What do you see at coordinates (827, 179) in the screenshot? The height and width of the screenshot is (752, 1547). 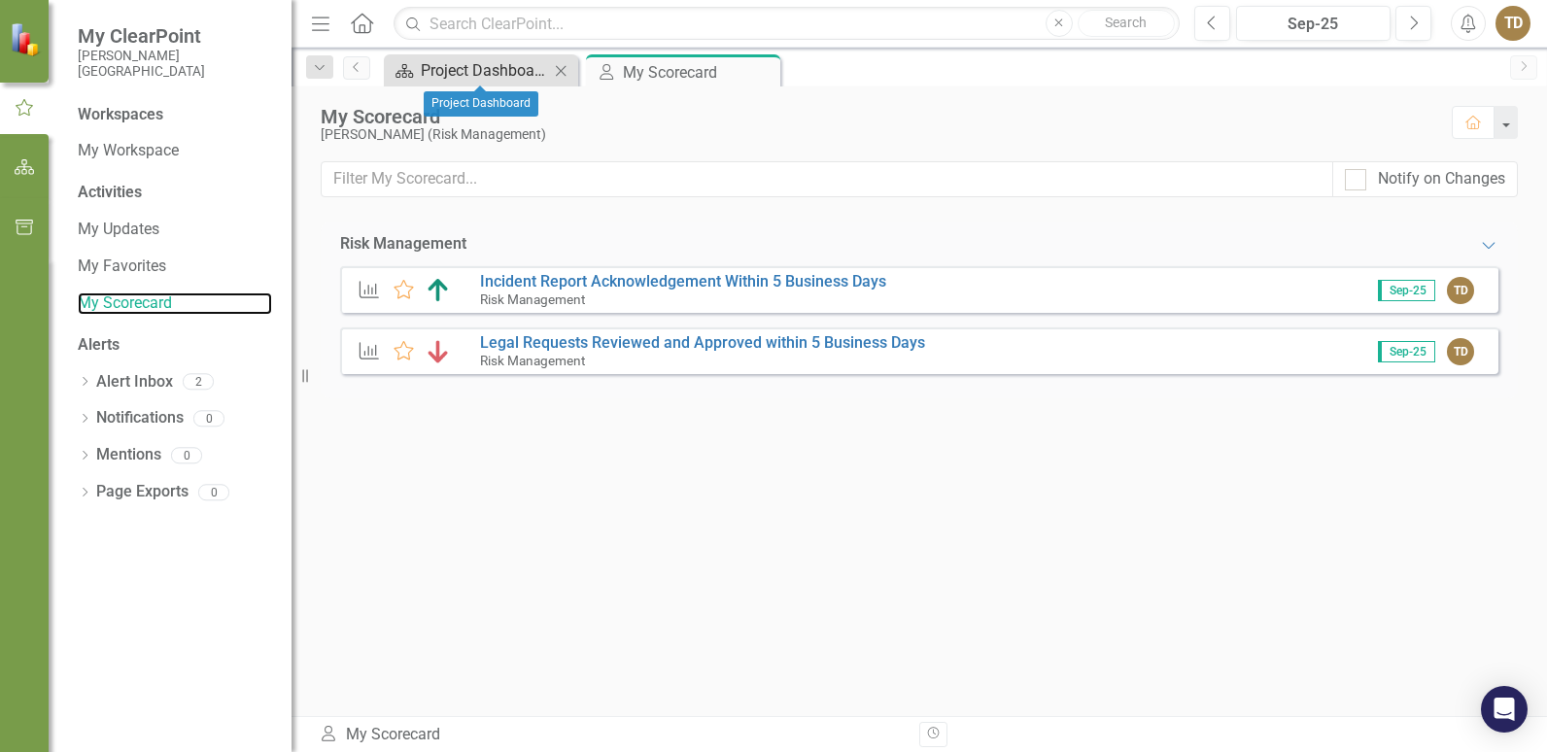 I see `input: Filter My Scorecard...` at bounding box center [827, 179].